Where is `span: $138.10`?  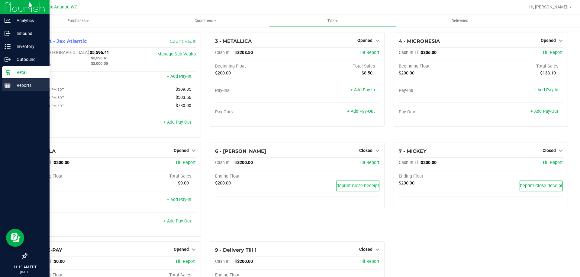
span: $138.10 is located at coordinates (548, 73).